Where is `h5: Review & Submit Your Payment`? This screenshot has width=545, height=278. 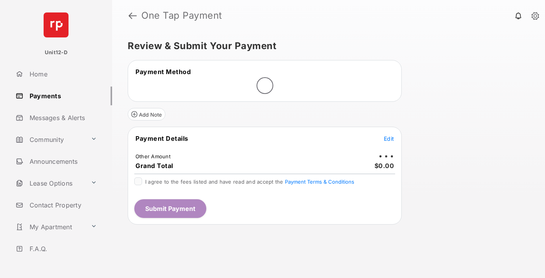 h5: Review & Submit Your Payment is located at coordinates (326, 46).